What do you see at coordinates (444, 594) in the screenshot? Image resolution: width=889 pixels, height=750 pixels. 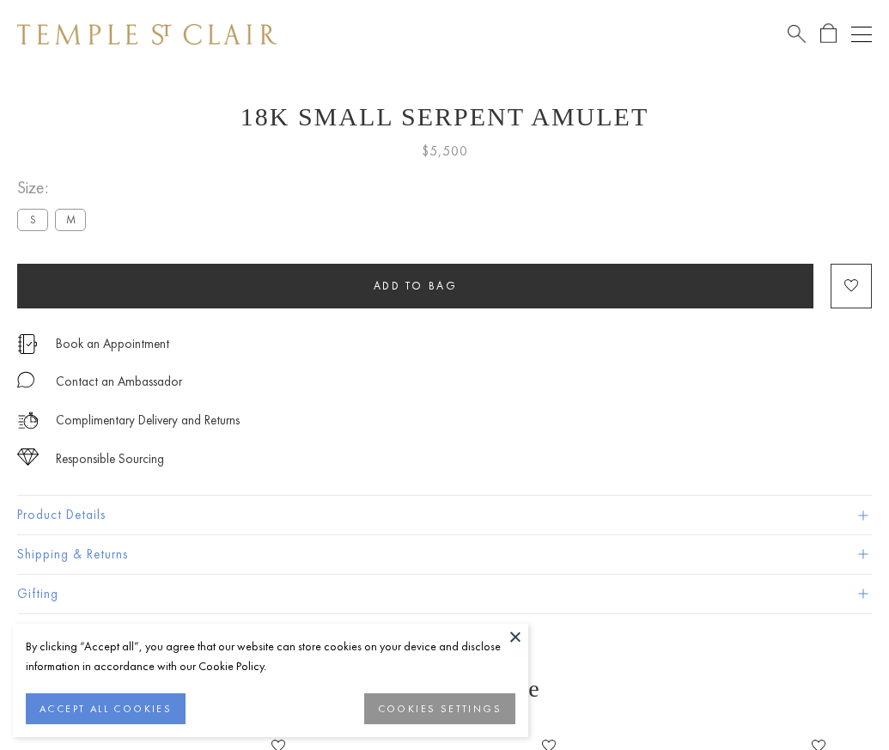 I see `button: Gifting` at bounding box center [444, 594].